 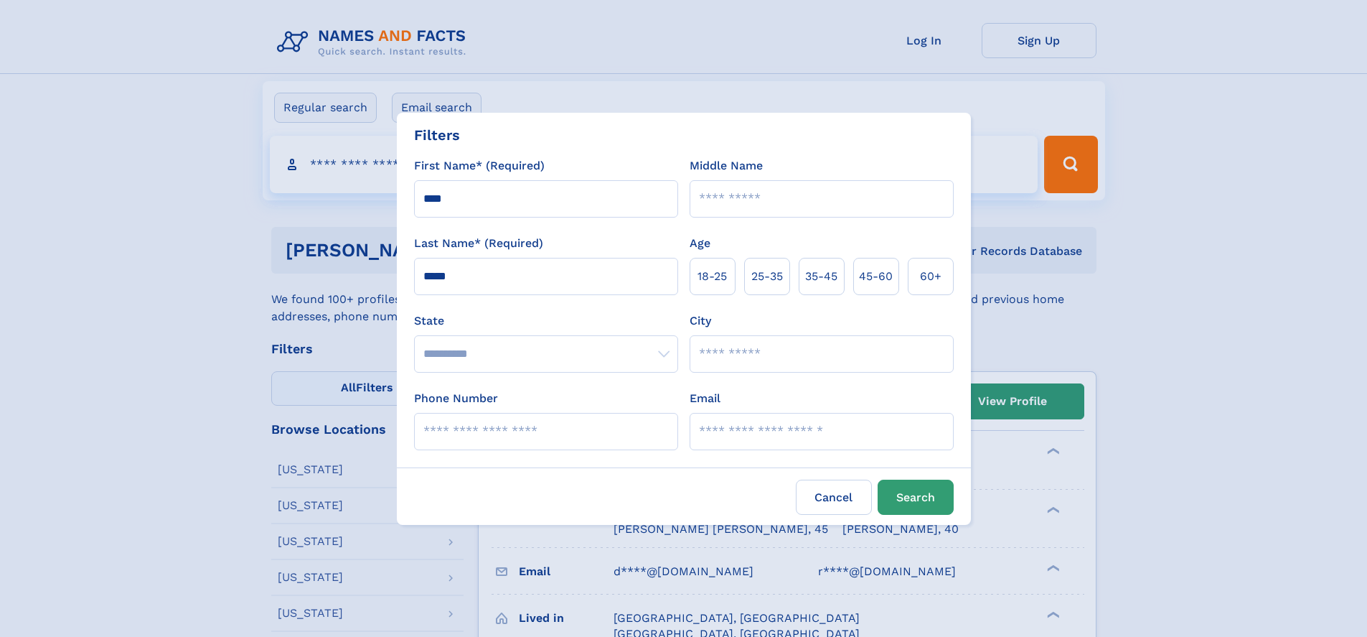 What do you see at coordinates (876, 276) in the screenshot?
I see `span: 45‑60` at bounding box center [876, 276].